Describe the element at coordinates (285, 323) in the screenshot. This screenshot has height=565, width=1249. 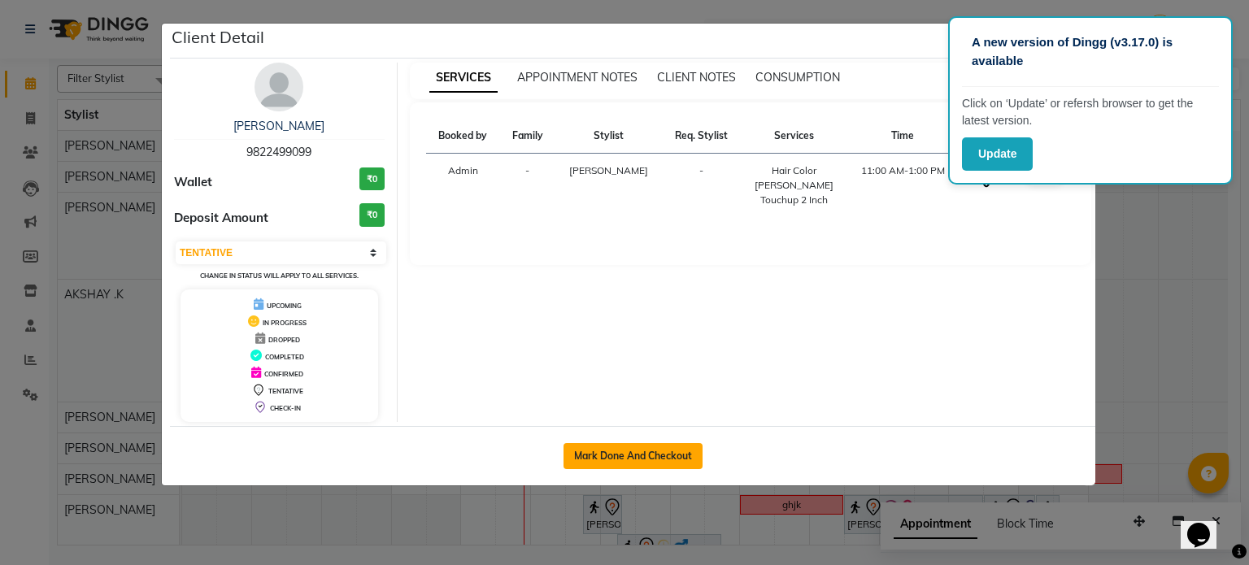
I see `span: IN PROGRESS` at that location.